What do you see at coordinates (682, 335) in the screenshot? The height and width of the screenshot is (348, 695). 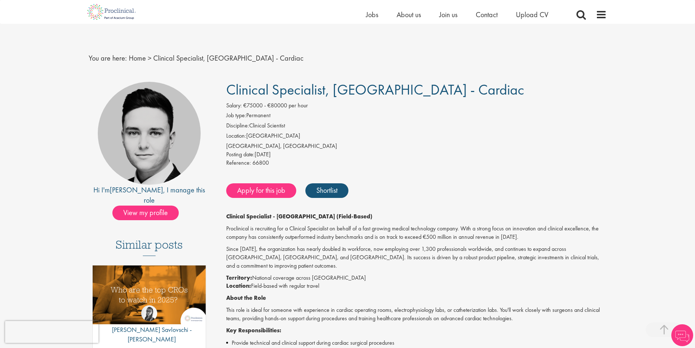 I see `img: Chatbot` at bounding box center [682, 335].